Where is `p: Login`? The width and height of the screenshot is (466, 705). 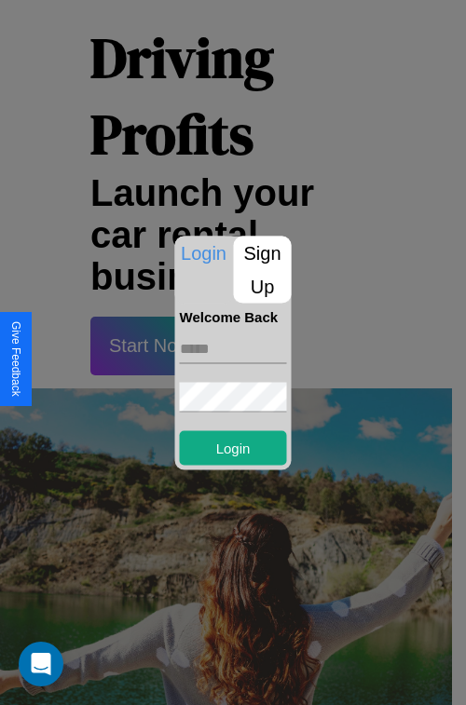 p: Login is located at coordinates (204, 253).